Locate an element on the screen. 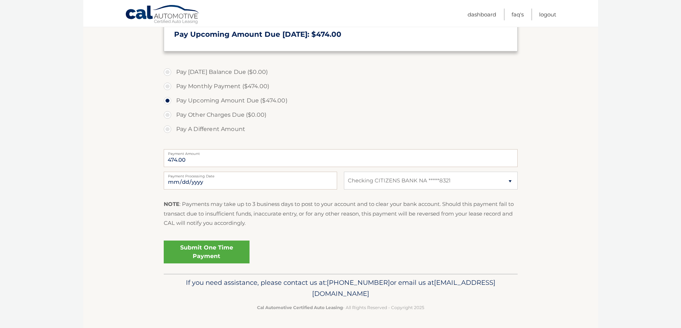 This screenshot has height=328, width=681. a: Submit One Time Payment is located at coordinates (206, 252).